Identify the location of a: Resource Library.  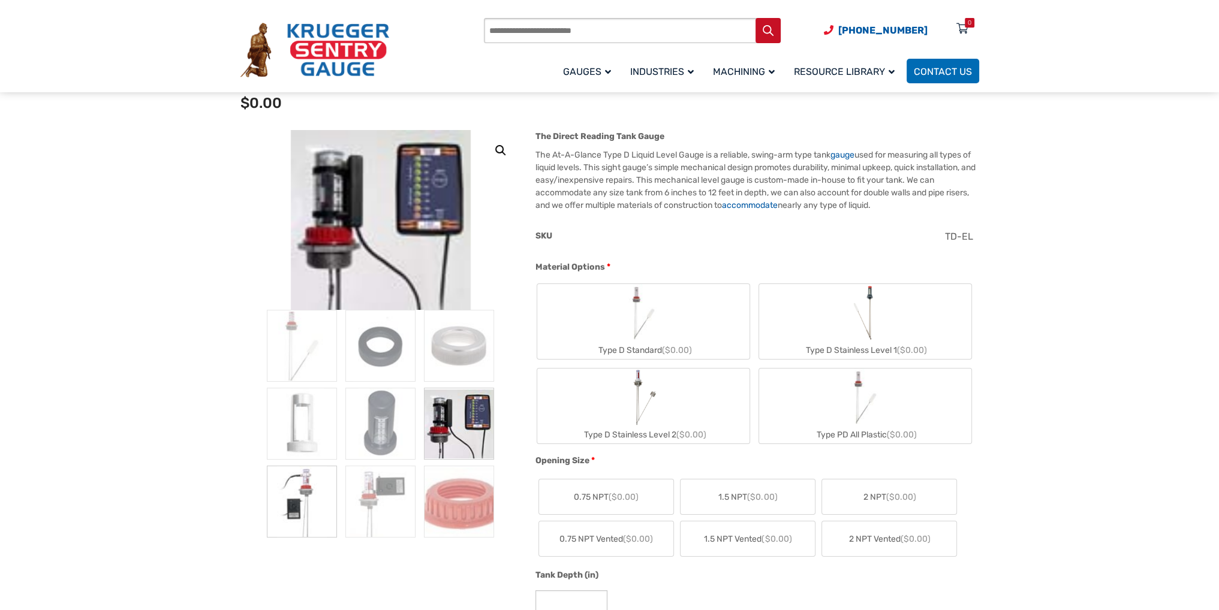
(847, 71).